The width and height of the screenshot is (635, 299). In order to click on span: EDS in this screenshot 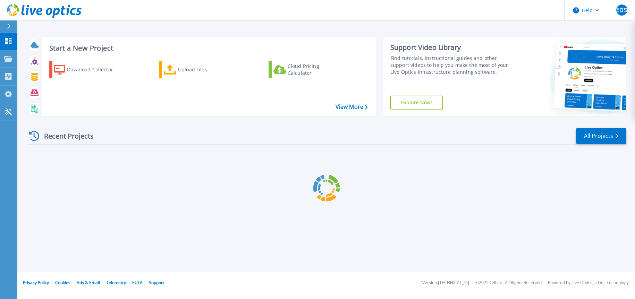, I will do `click(621, 10)`.